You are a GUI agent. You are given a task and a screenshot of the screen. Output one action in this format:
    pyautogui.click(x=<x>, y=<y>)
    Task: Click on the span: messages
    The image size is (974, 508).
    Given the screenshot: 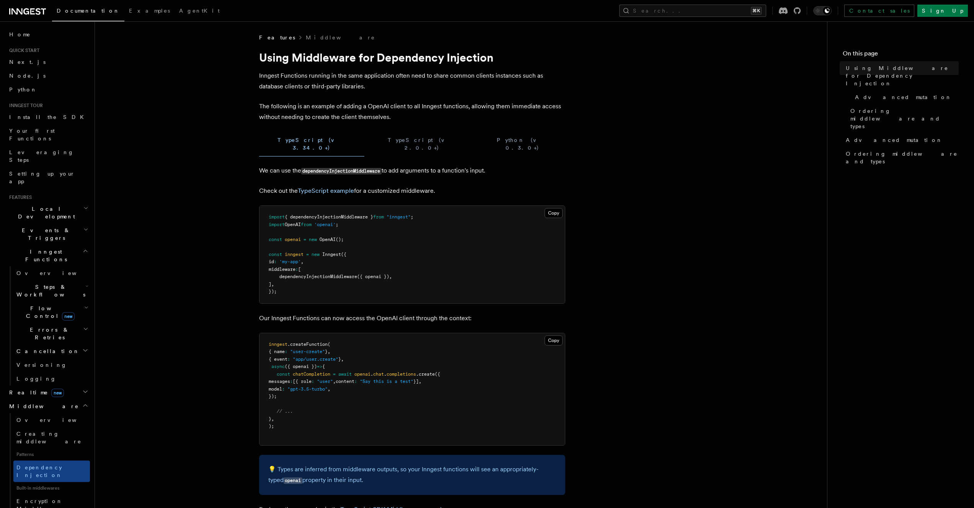 What is the action you would take?
    pyautogui.click(x=279, y=382)
    